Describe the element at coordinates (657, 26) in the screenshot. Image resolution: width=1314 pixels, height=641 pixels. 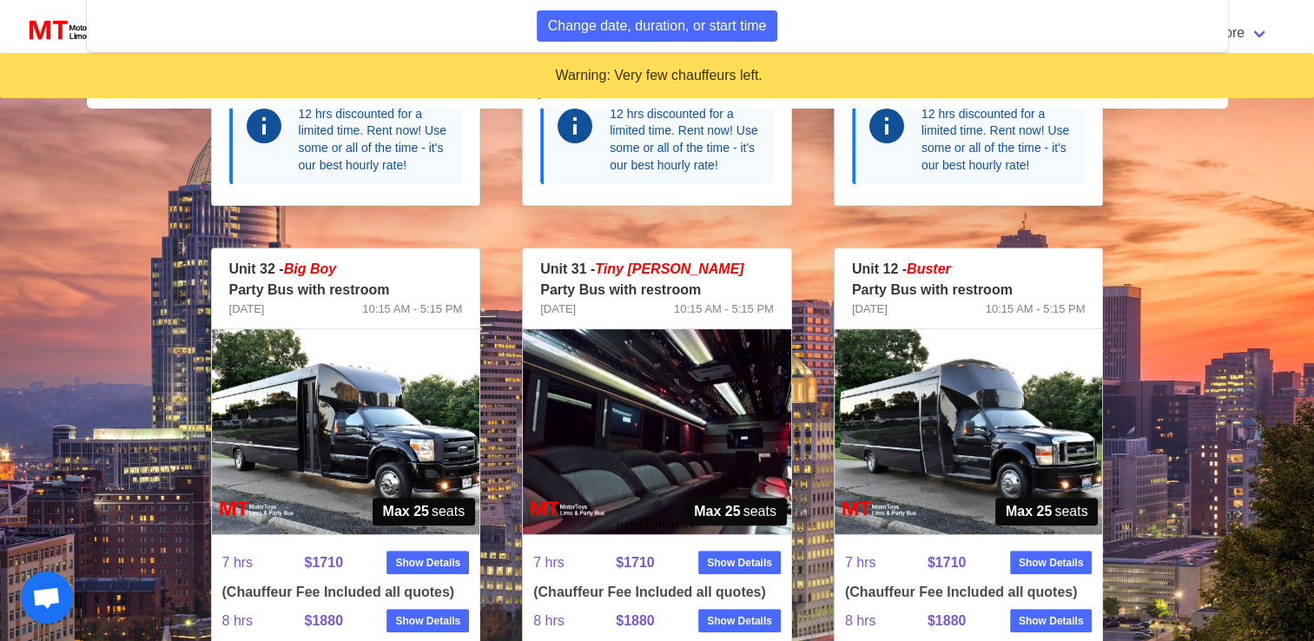
I see `span: Change date, duration, or start time` at that location.